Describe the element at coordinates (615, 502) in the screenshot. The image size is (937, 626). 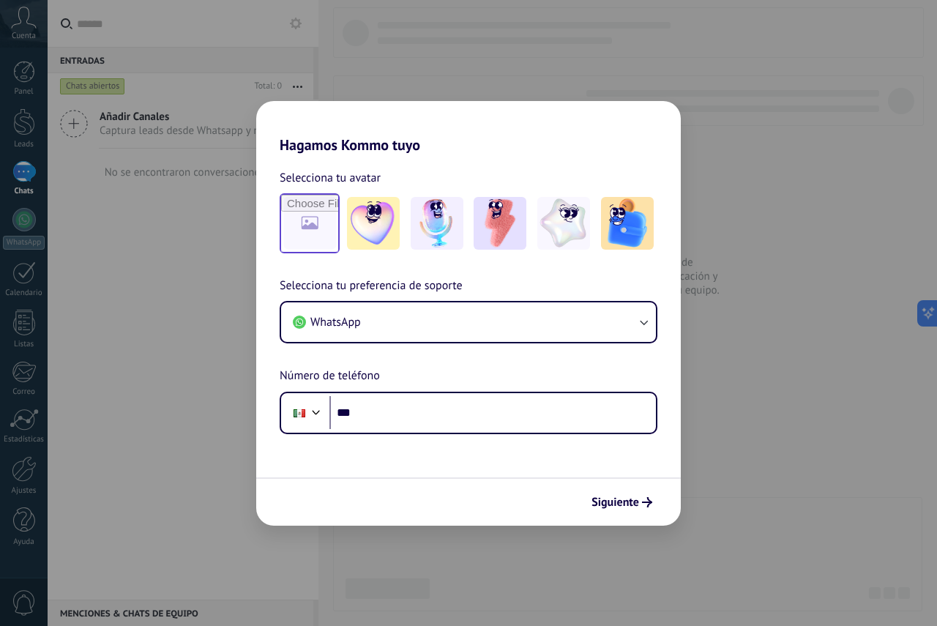
I see `span: Siguiente` at that location.